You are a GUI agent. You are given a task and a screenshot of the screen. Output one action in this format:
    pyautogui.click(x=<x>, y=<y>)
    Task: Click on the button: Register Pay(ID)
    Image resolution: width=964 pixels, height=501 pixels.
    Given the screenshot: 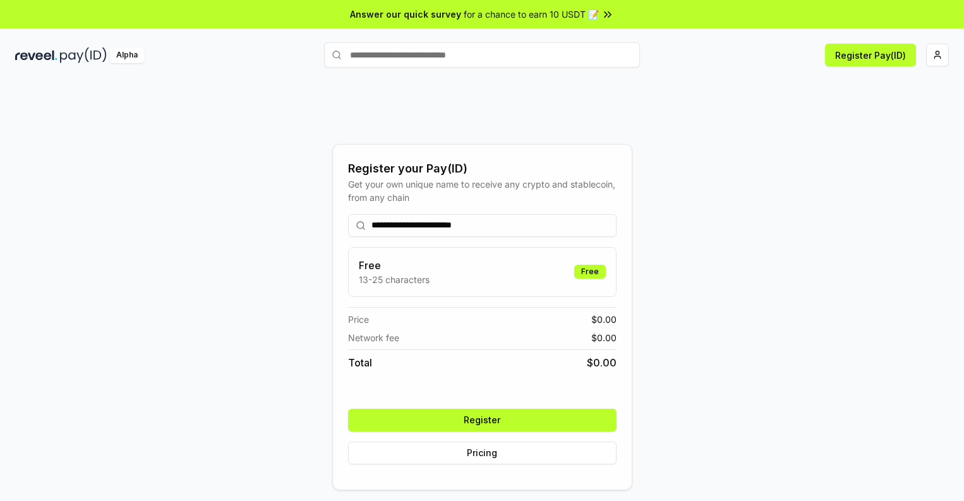 What is the action you would take?
    pyautogui.click(x=871, y=55)
    